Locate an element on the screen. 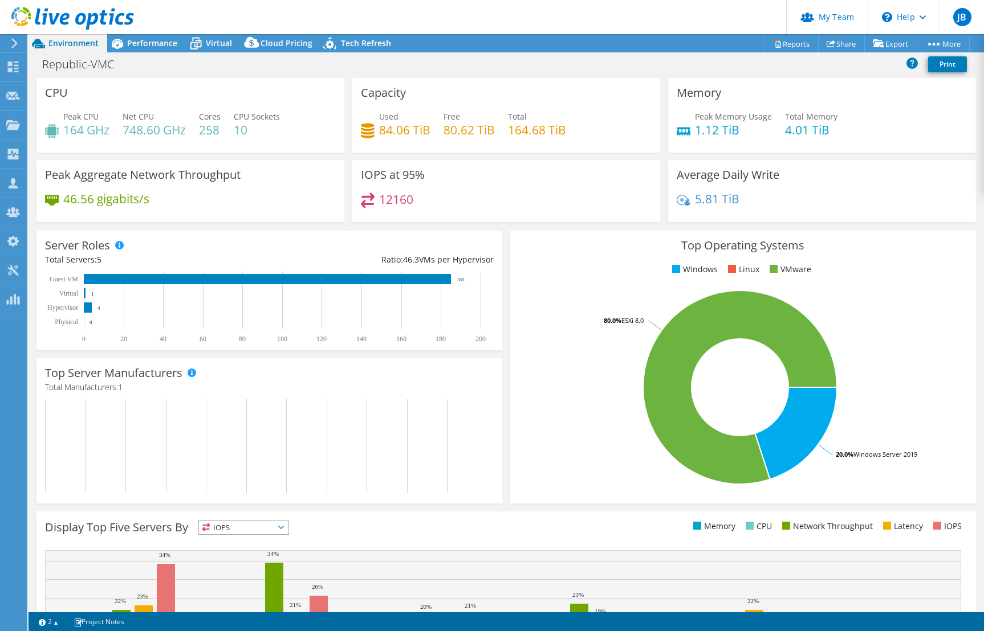 This screenshot has width=984, height=631. h4: 4.01 TiB is located at coordinates (811, 130).